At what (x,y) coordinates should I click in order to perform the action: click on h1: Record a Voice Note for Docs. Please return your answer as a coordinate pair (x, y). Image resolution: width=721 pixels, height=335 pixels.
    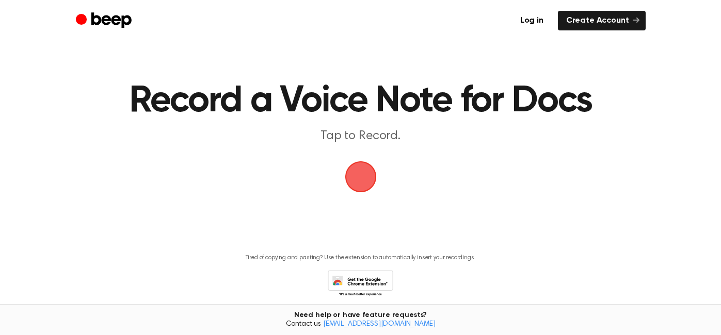
    Looking at the image, I should click on (360, 101).